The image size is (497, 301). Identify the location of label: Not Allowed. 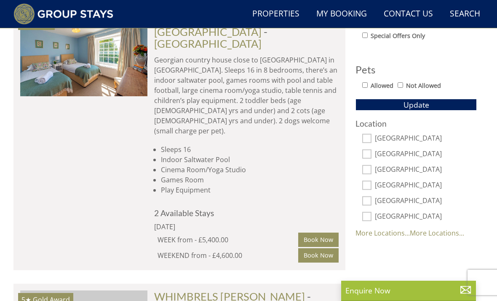
(424, 86).